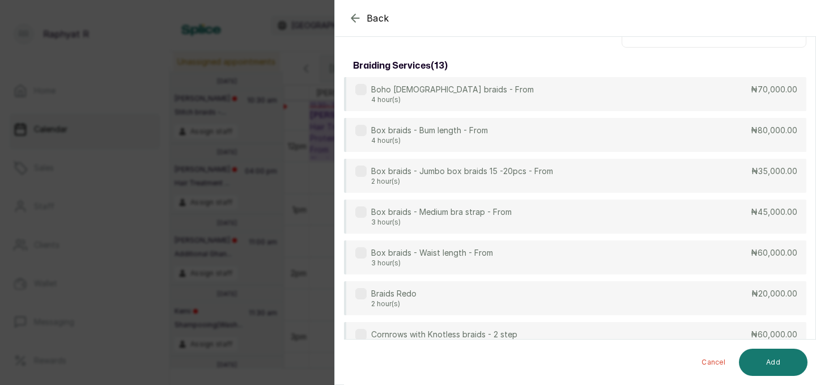 The height and width of the screenshot is (385, 816). I want to click on p: ₦35,000.00, so click(774, 171).